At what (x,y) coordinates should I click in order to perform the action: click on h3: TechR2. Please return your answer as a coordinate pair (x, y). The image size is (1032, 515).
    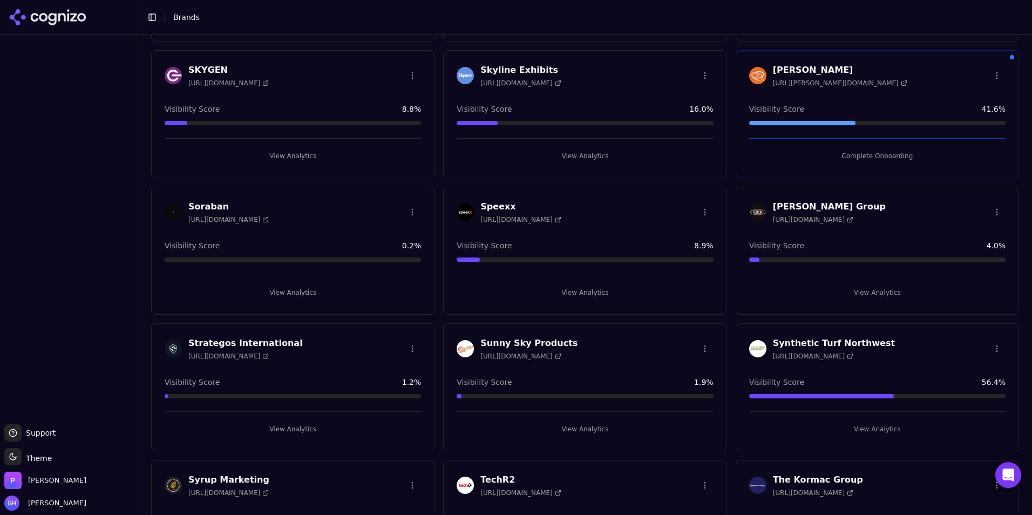
    Looking at the image, I should click on (520, 480).